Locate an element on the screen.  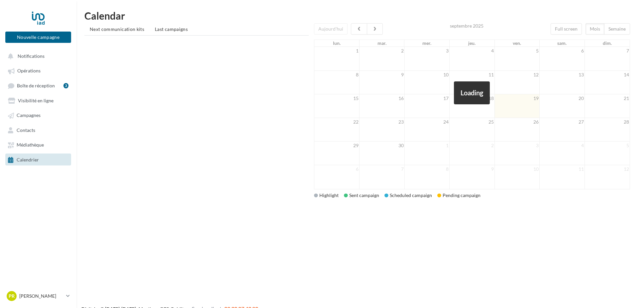
h1: Calendar is located at coordinates (357, 16).